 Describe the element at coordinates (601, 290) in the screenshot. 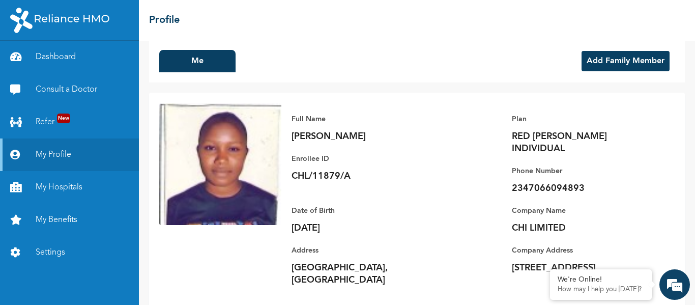

I see `p: How may I help you today?` at that location.